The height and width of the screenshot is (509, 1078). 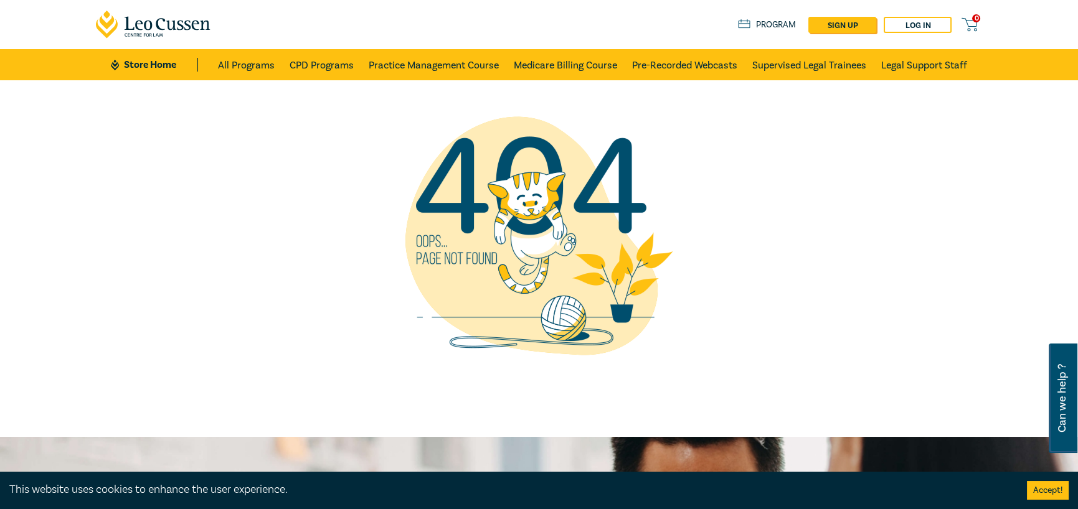 I want to click on a: sign up, so click(x=842, y=25).